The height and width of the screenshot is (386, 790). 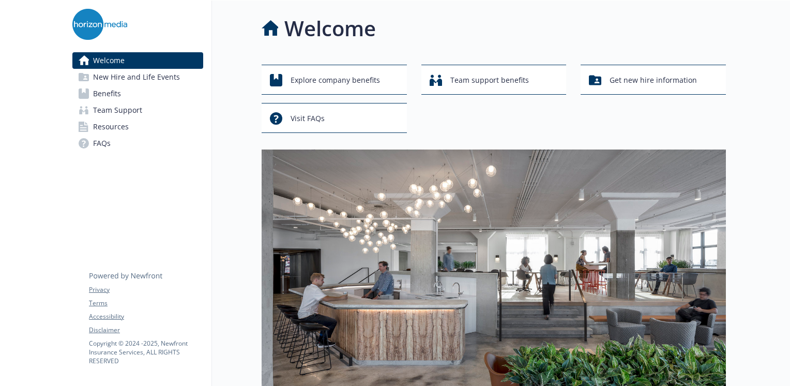 What do you see at coordinates (334, 118) in the screenshot?
I see `button: Visit FAQs` at bounding box center [334, 118].